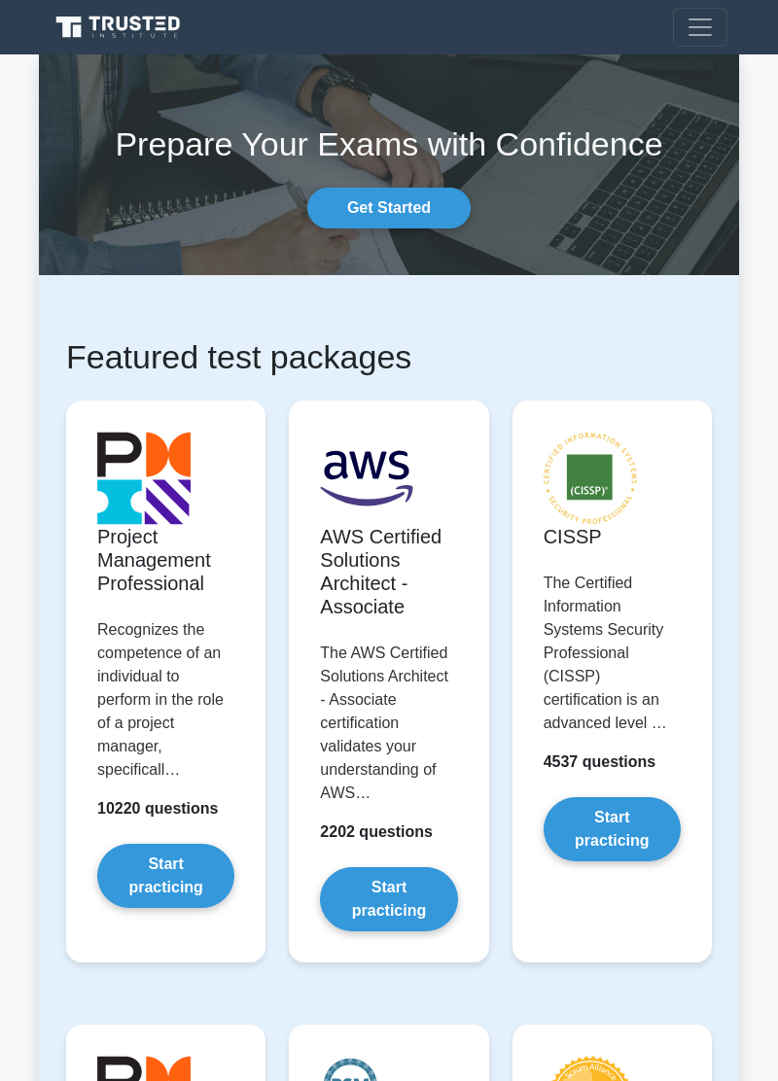  I want to click on a: Get Started, so click(389, 208).